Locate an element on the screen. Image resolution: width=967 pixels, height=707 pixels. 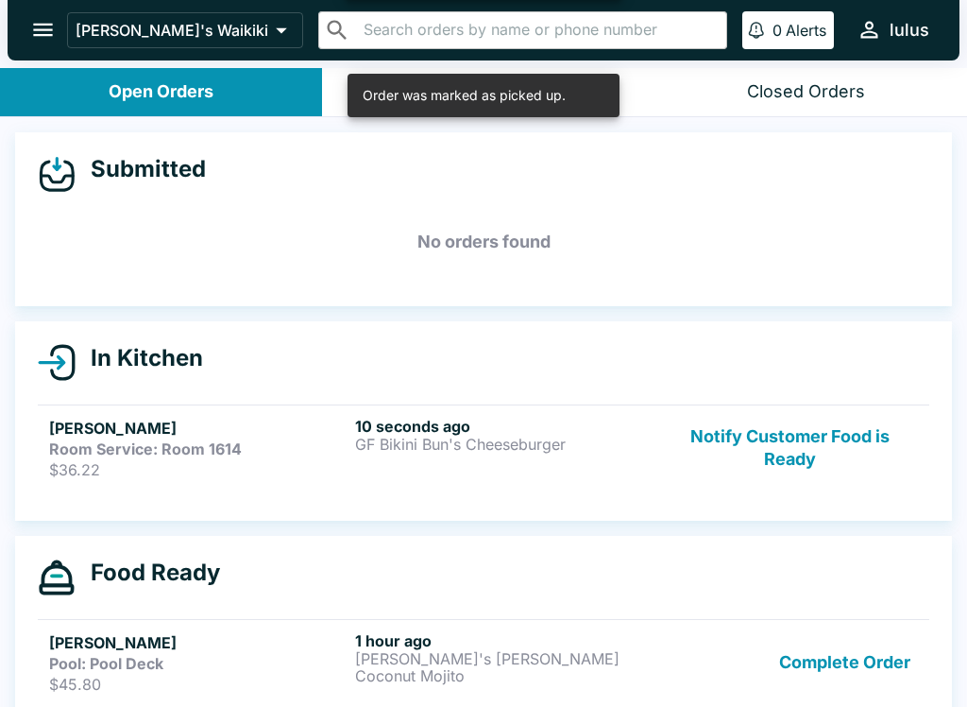
p: Alerts is located at coordinates (806, 30).